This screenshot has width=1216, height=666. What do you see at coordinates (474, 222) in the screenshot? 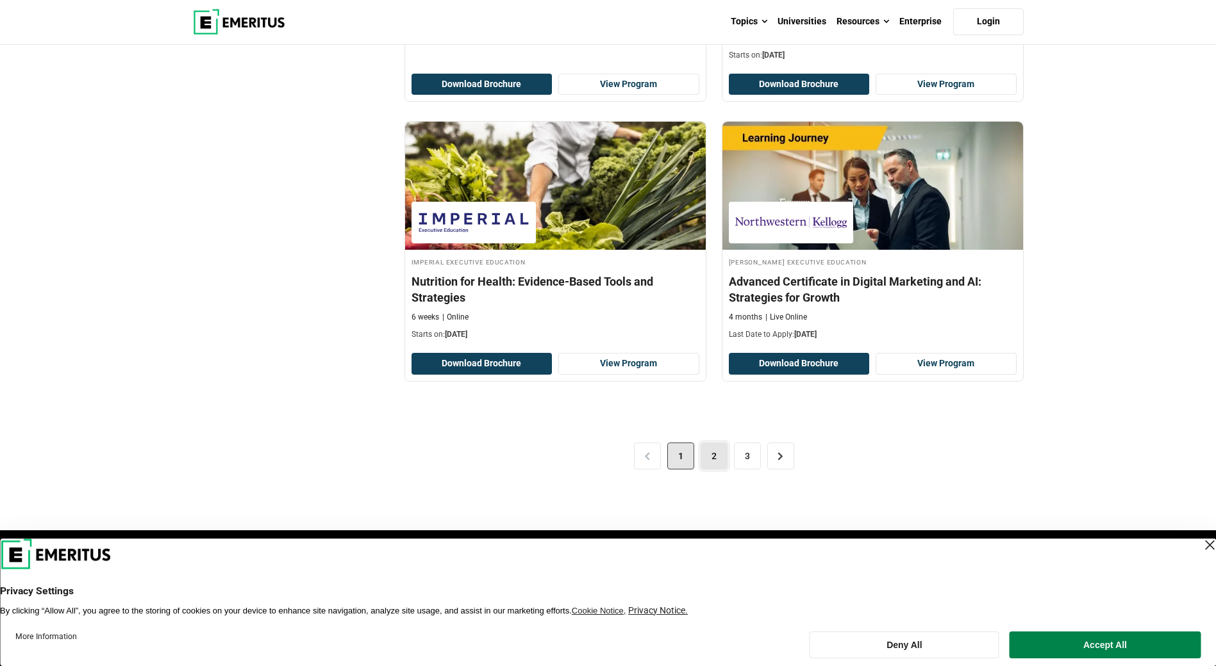
I see `img: Imperial Executive Education` at bounding box center [474, 222].